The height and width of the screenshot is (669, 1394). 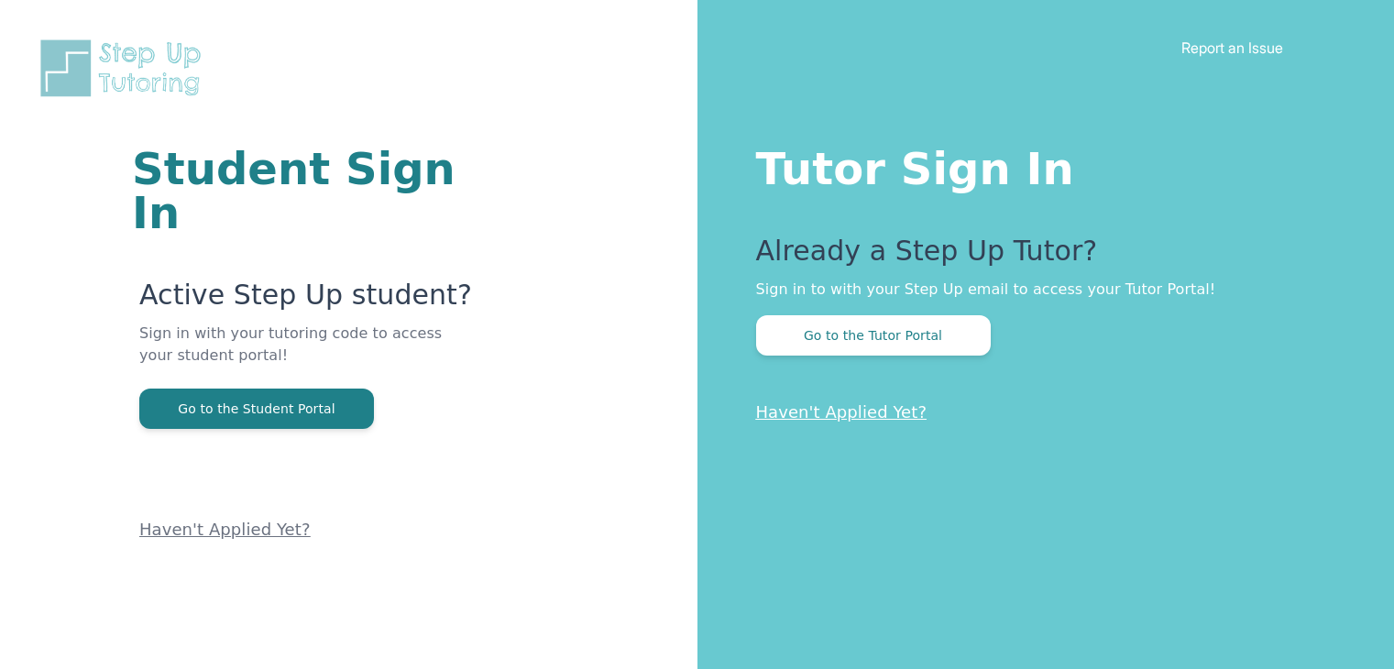 What do you see at coordinates (257, 408) in the screenshot?
I see `a: Go to the Student Portal` at bounding box center [257, 408].